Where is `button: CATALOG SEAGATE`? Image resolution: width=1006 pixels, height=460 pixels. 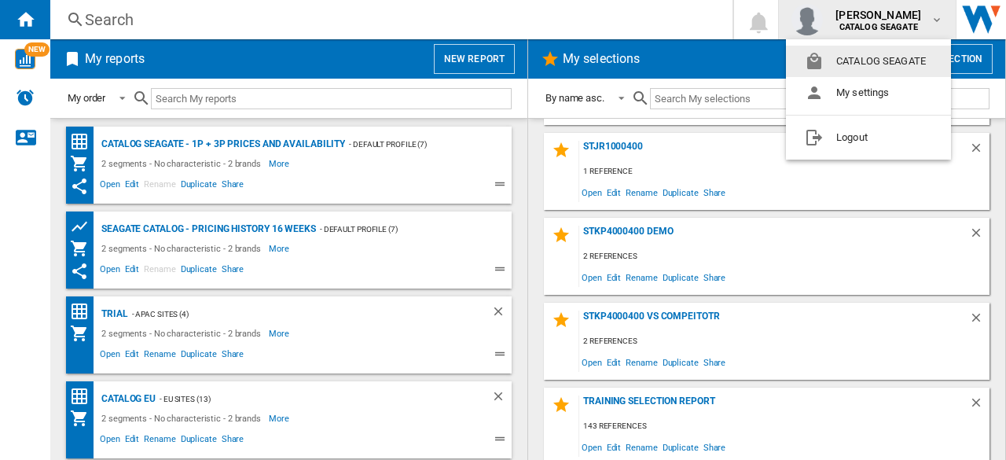
button: CATALOG SEAGATE is located at coordinates (868, 61).